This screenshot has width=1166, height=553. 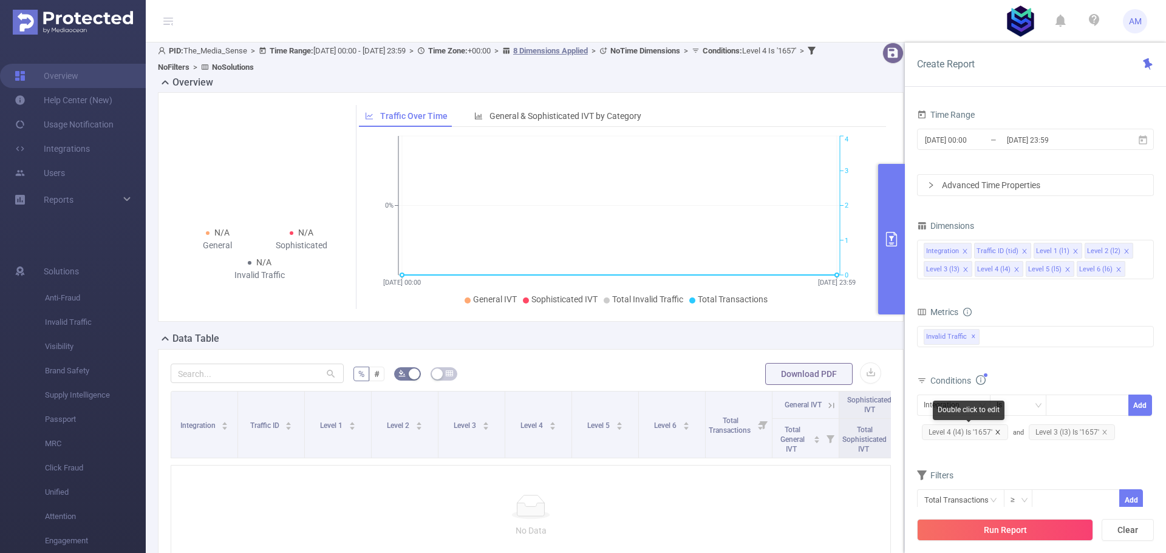 What do you see at coordinates (450, 374) in the screenshot?
I see `i: icon: table` at bounding box center [450, 374].